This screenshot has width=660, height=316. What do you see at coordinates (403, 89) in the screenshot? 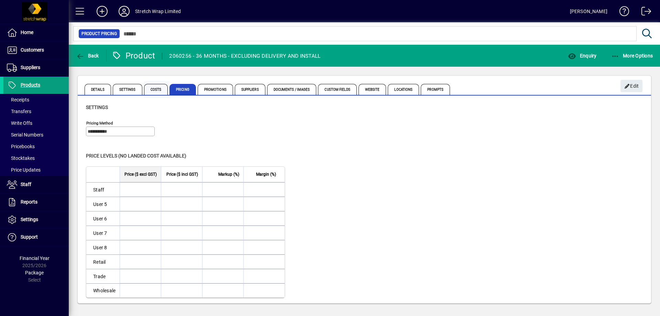
I see `span: Locations` at bounding box center [403, 89].